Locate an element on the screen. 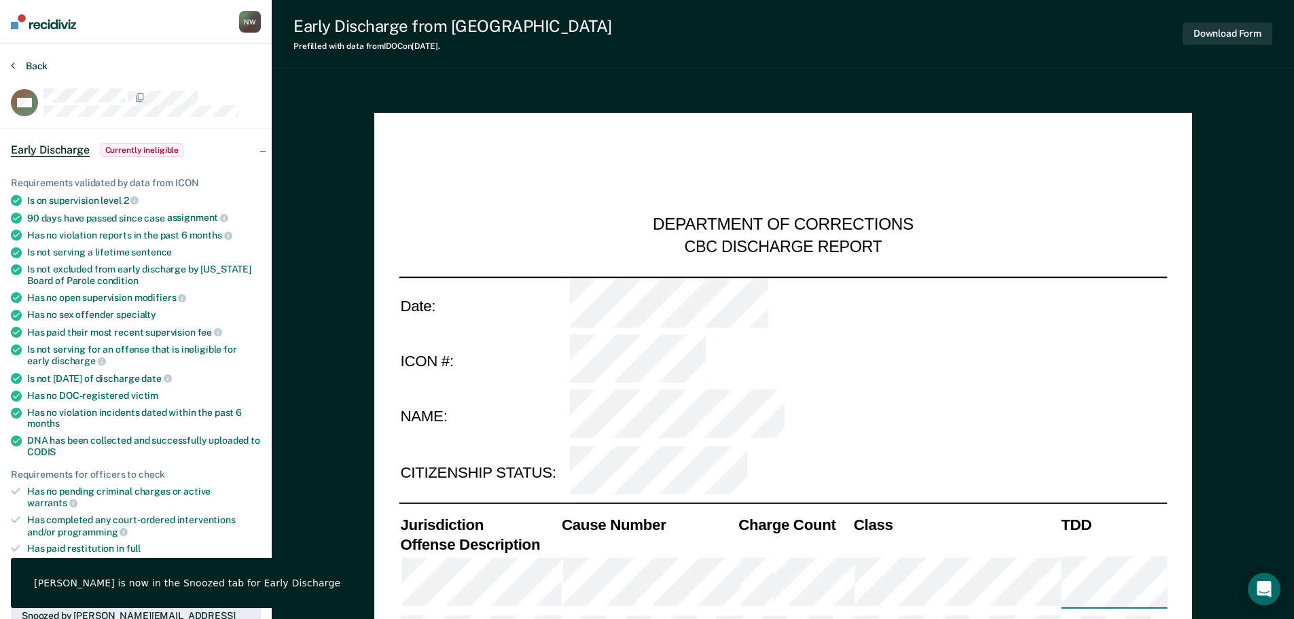  span: sentence is located at coordinates (152, 252).